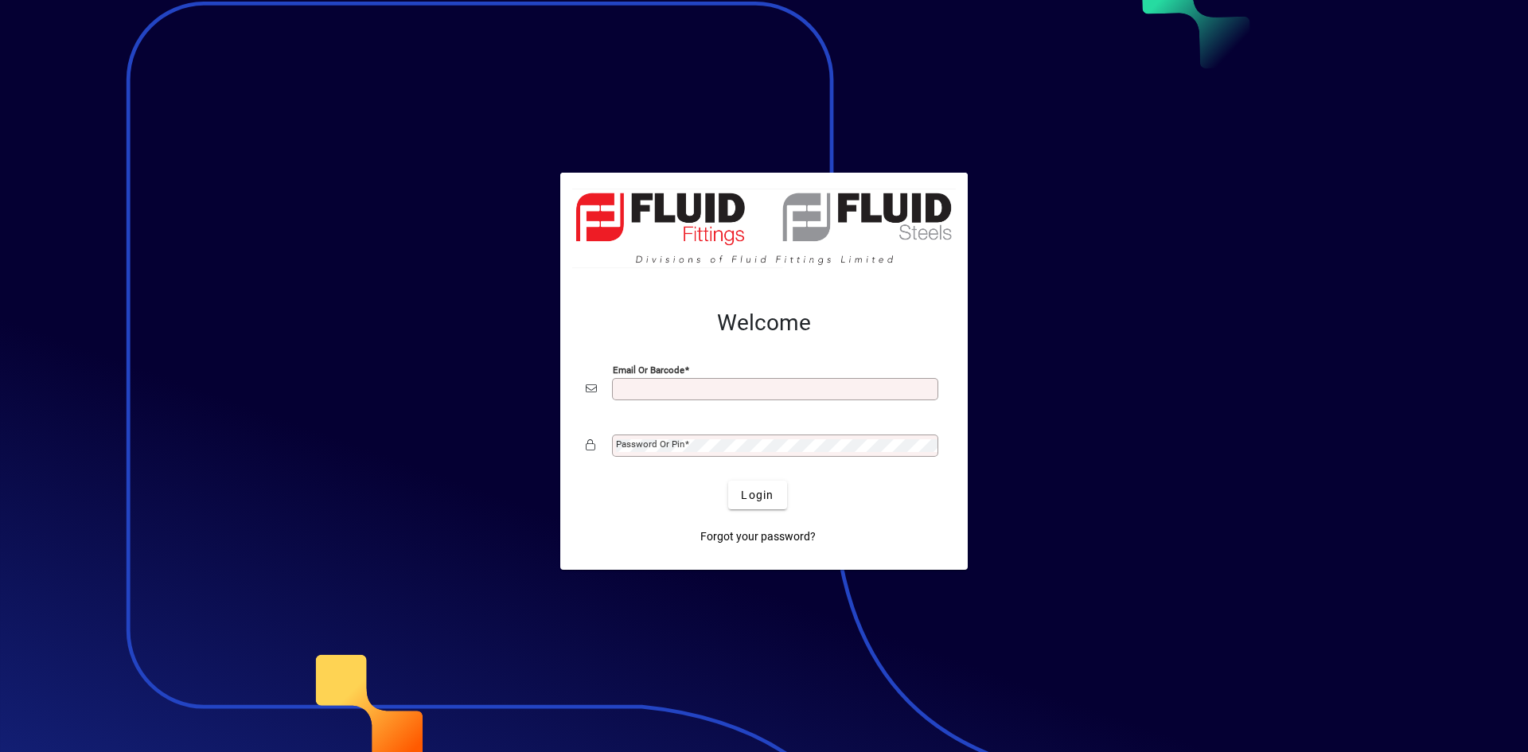  I want to click on a: Forgot your password?, so click(758, 537).